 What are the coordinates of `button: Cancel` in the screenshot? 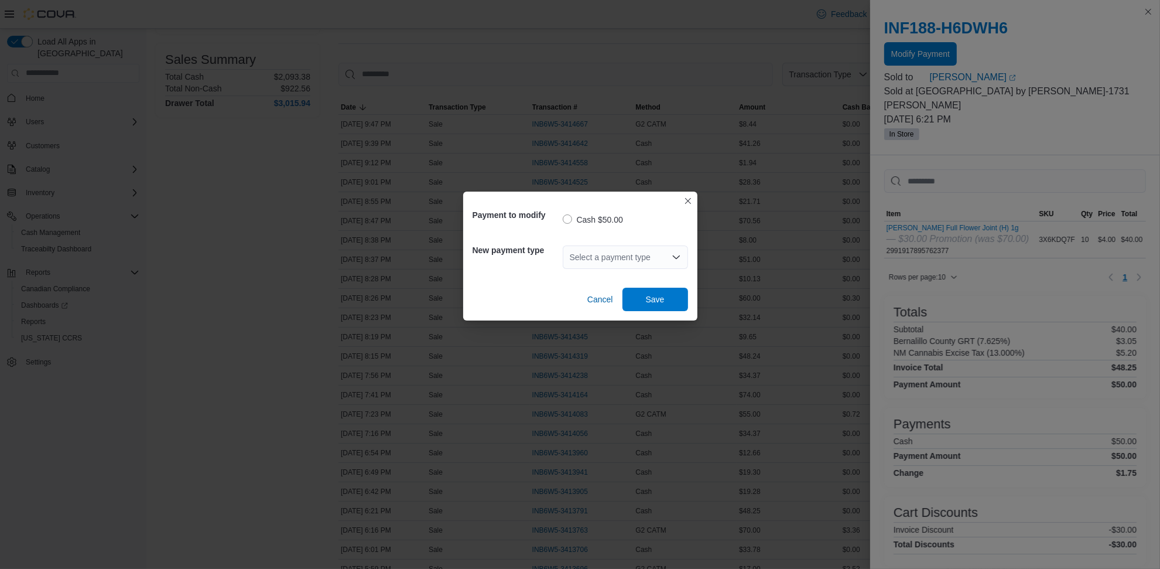 It's located at (600, 299).